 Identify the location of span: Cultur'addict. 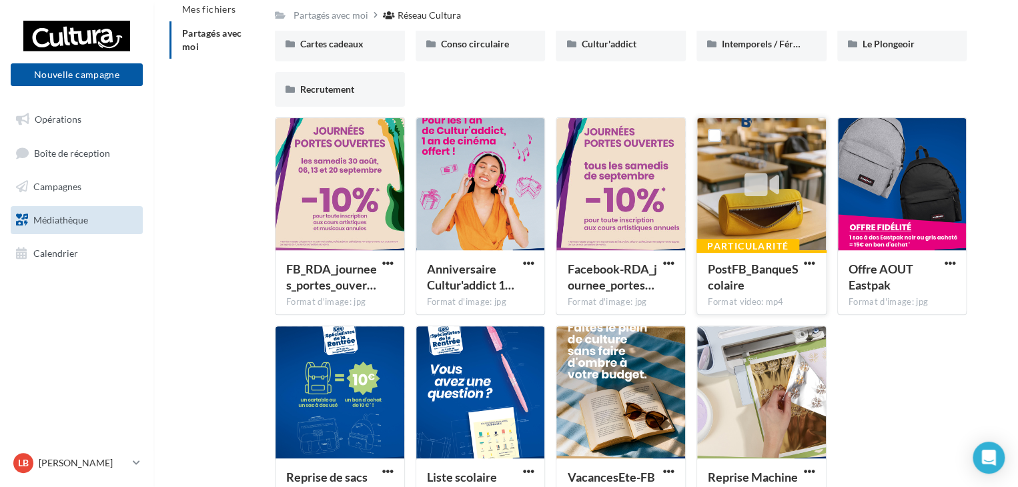
(608, 43).